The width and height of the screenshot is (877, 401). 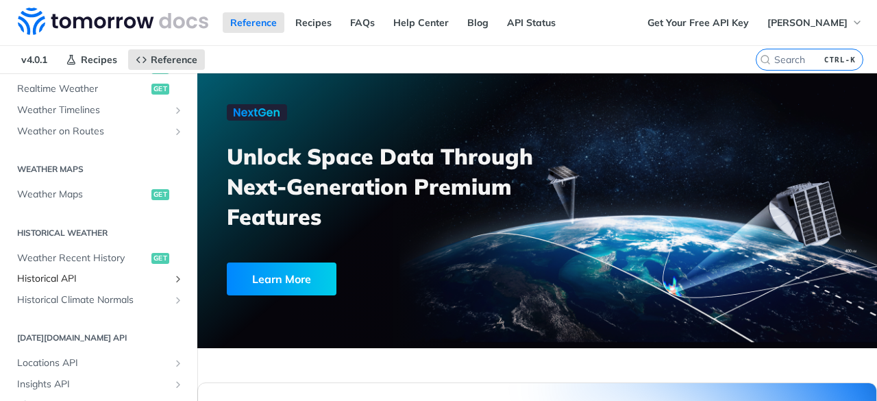 What do you see at coordinates (93, 110) in the screenshot?
I see `span: Weather Timelines` at bounding box center [93, 110].